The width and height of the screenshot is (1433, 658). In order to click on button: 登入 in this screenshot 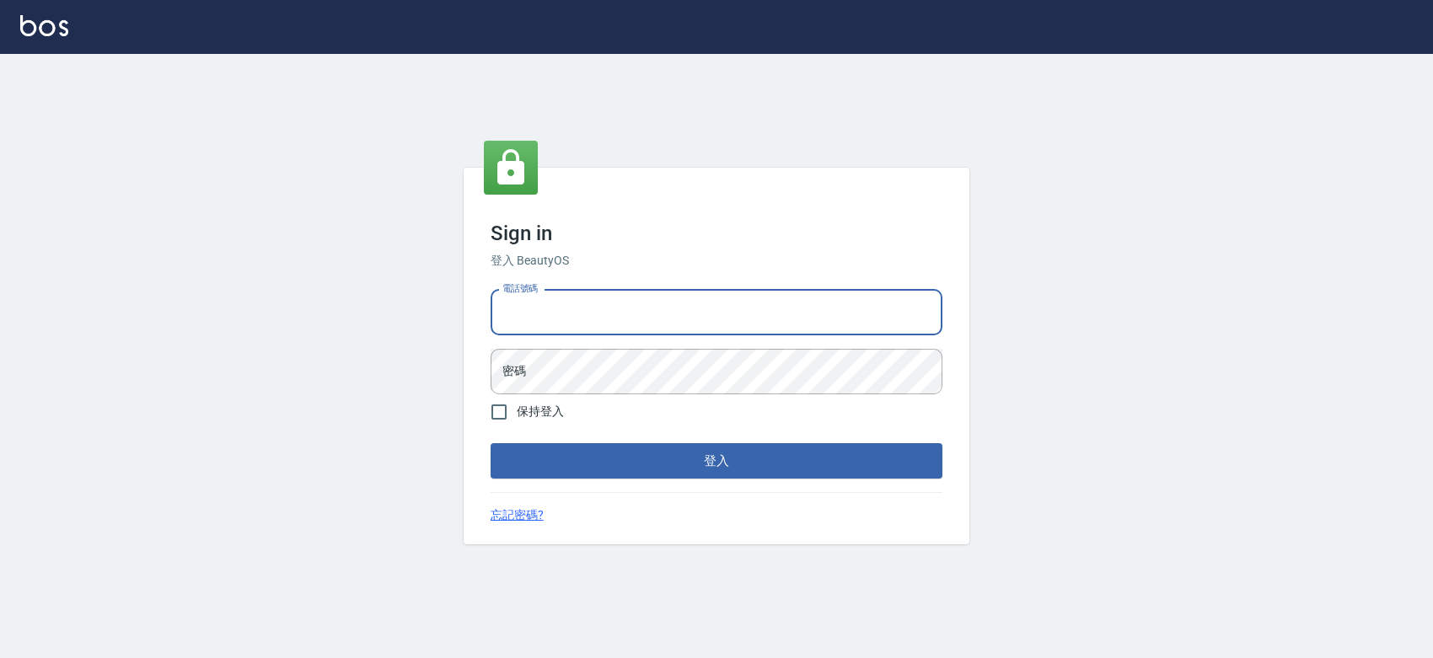, I will do `click(716, 461)`.